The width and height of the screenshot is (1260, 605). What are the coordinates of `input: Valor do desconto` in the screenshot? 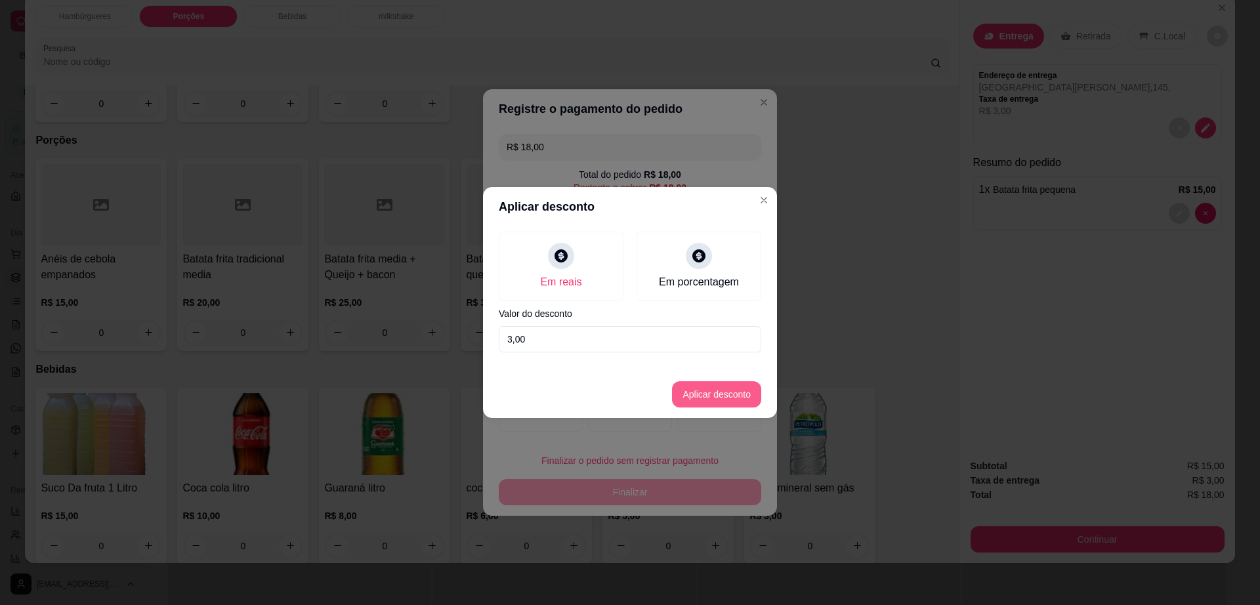 It's located at (630, 339).